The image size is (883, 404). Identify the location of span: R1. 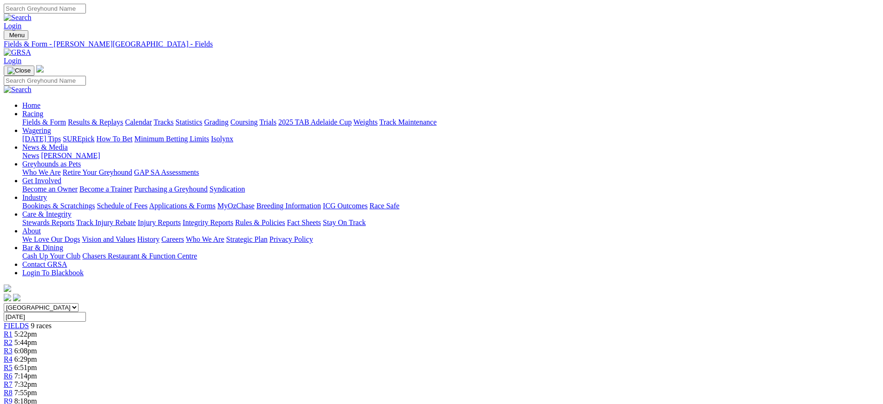
(8, 333).